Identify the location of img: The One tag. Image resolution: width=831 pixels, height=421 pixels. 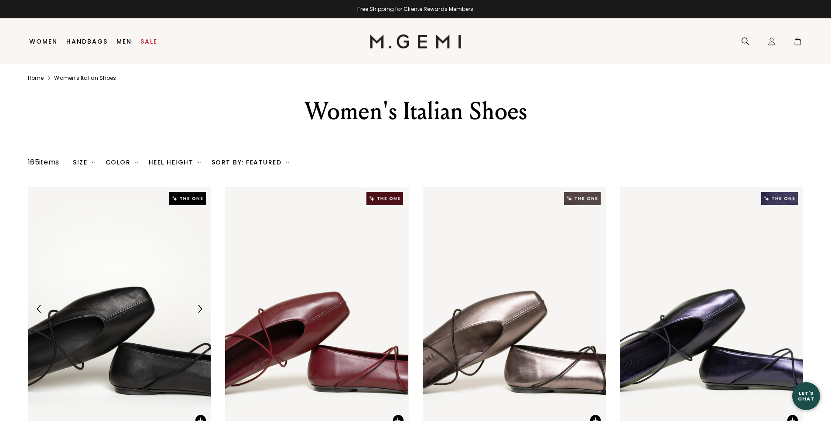
(188, 198).